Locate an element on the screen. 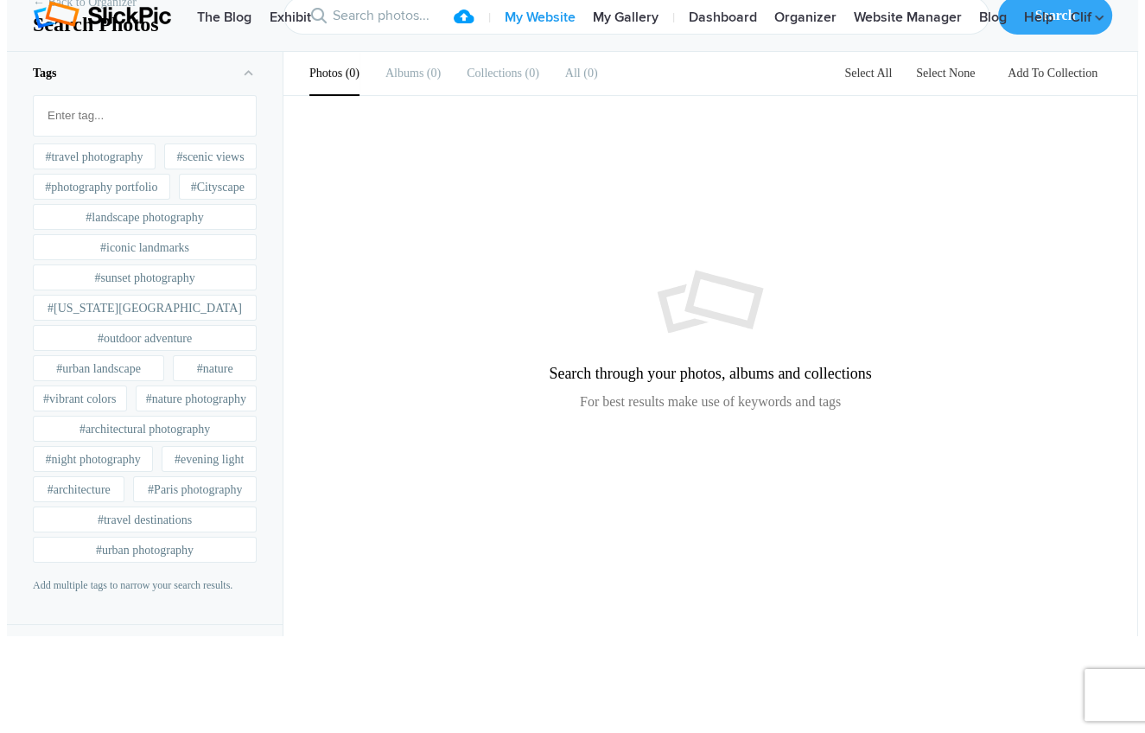 This screenshot has height=733, width=1145. span: #evening light is located at coordinates (209, 460).